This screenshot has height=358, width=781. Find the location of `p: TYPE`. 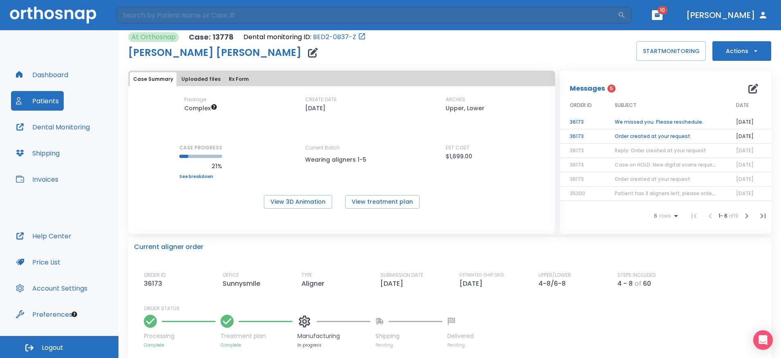

p: TYPE is located at coordinates (307, 275).